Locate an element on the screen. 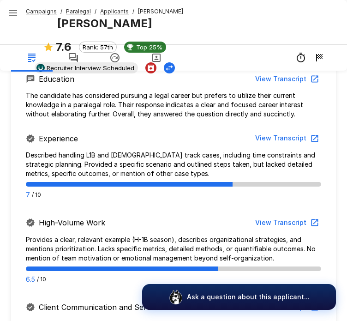 This screenshot has height=321, width=347. span: Rank: 57th is located at coordinates (98, 47).